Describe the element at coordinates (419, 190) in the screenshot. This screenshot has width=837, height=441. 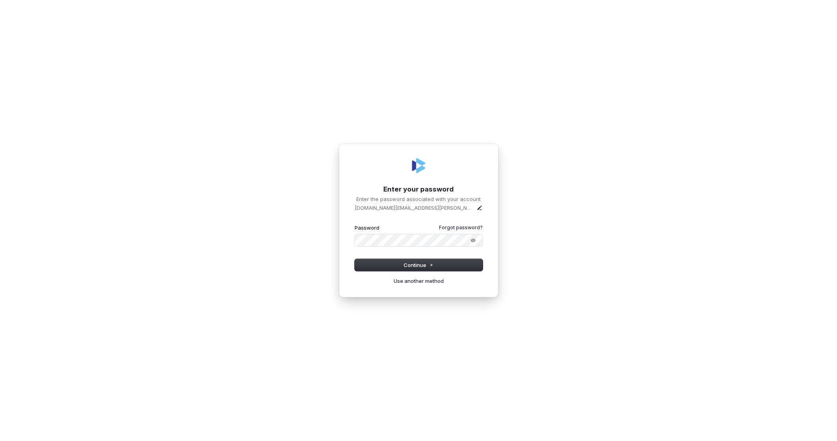
I see `h1: Enter your password` at that location.